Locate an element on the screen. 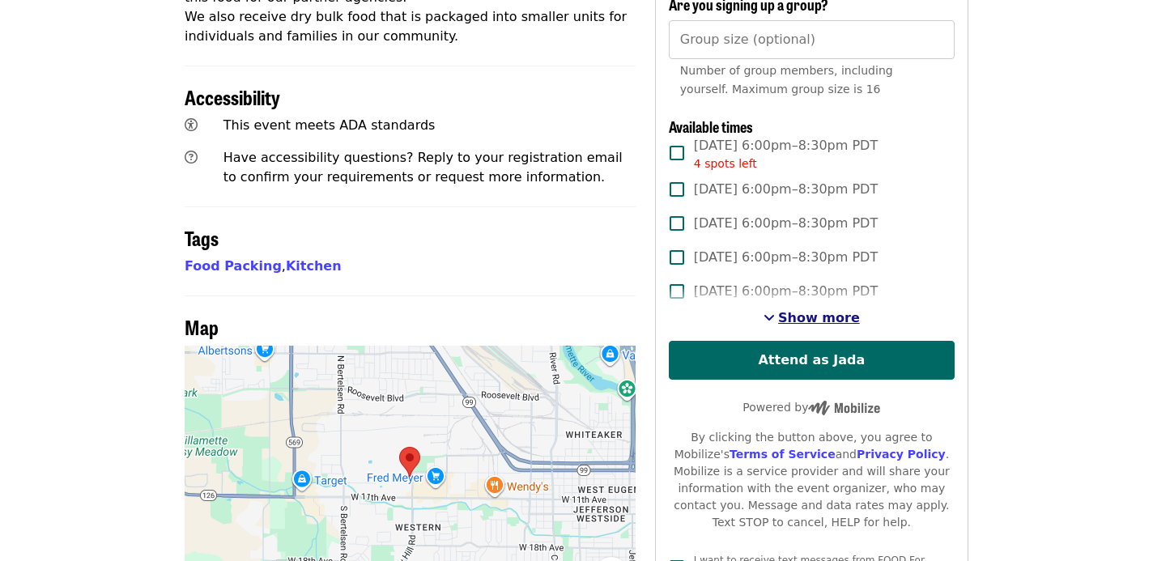 Image resolution: width=1153 pixels, height=561 pixels. span: Have accessibility questions? Reply to your registration email to confirm your requirements or re... is located at coordinates (423, 167).